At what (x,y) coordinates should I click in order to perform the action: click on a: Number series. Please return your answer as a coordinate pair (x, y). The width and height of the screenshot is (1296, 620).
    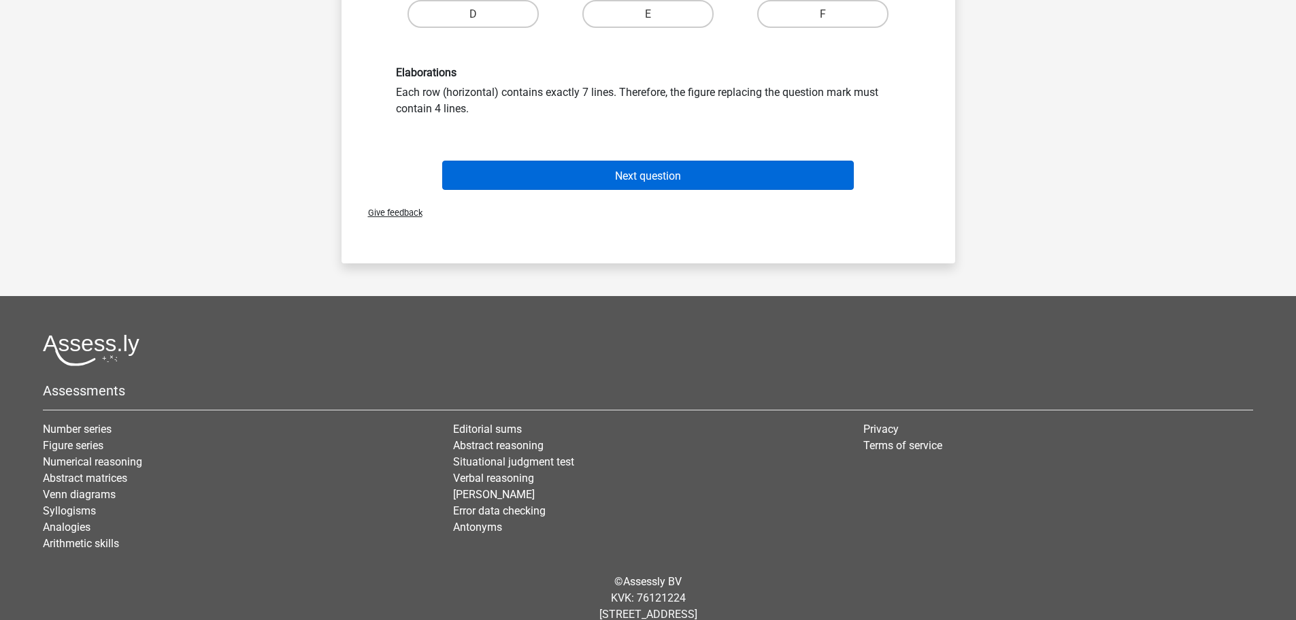
    Looking at the image, I should click on (77, 429).